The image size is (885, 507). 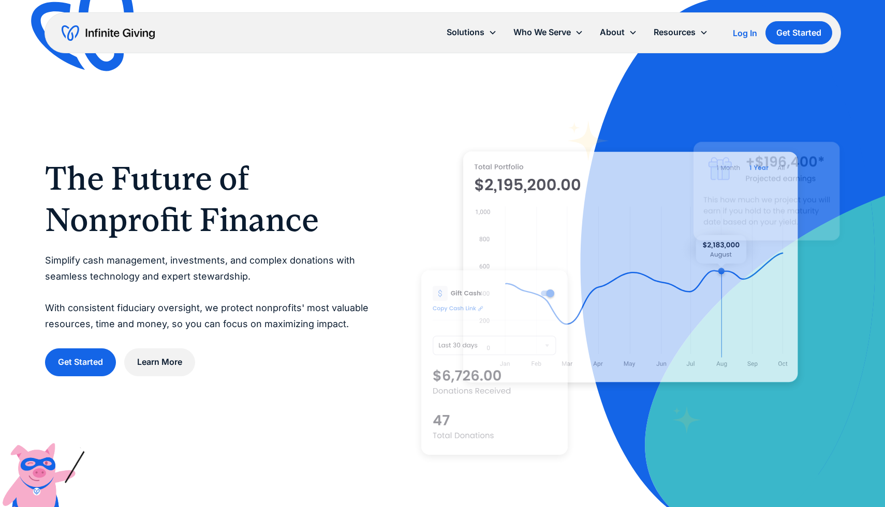 I want to click on a: Learn More, so click(x=159, y=362).